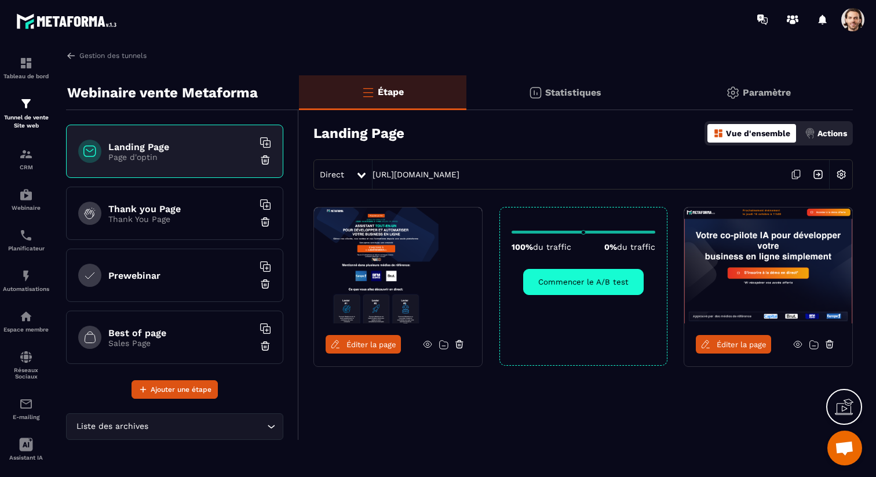 Image resolution: width=876 pixels, height=477 pixels. Describe the element at coordinates (26, 373) in the screenshot. I see `p: Réseaux Sociaux` at that location.